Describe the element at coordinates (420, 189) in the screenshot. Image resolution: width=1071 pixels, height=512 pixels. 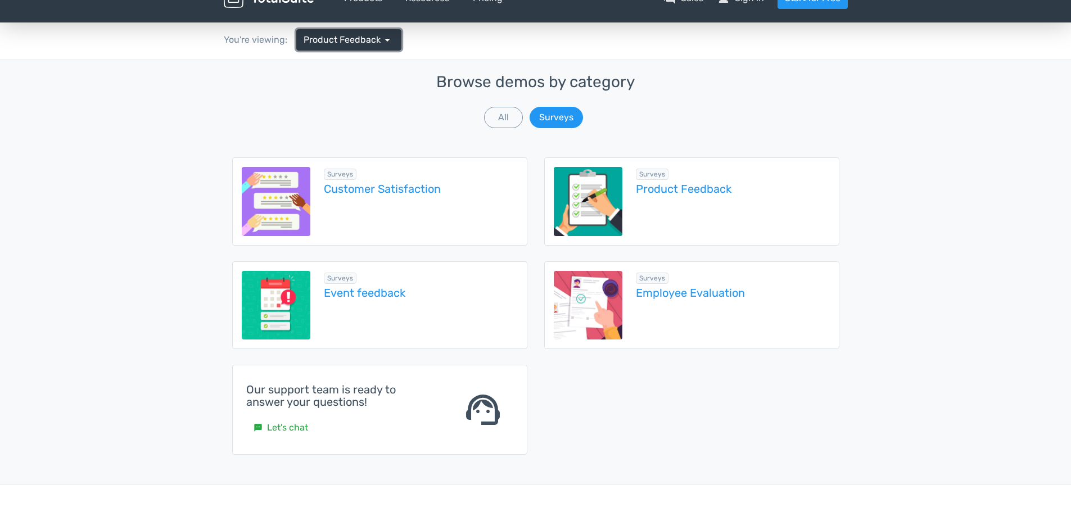
I see `a: Customer Satisfaction` at that location.